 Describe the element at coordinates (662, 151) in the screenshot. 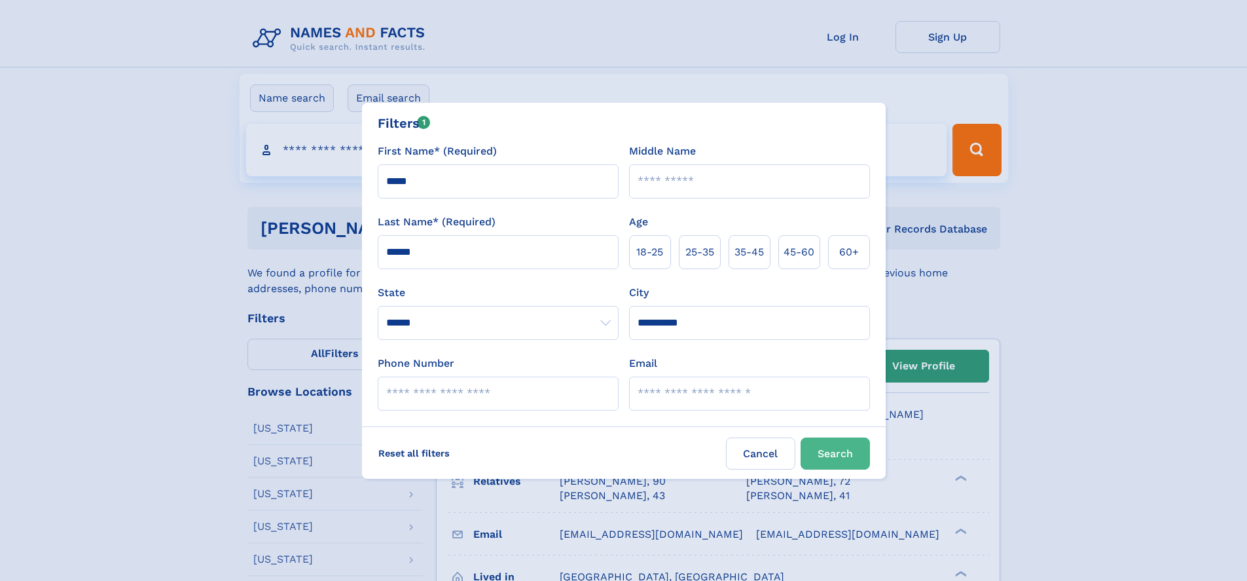

I see `label: Middle Name` at that location.